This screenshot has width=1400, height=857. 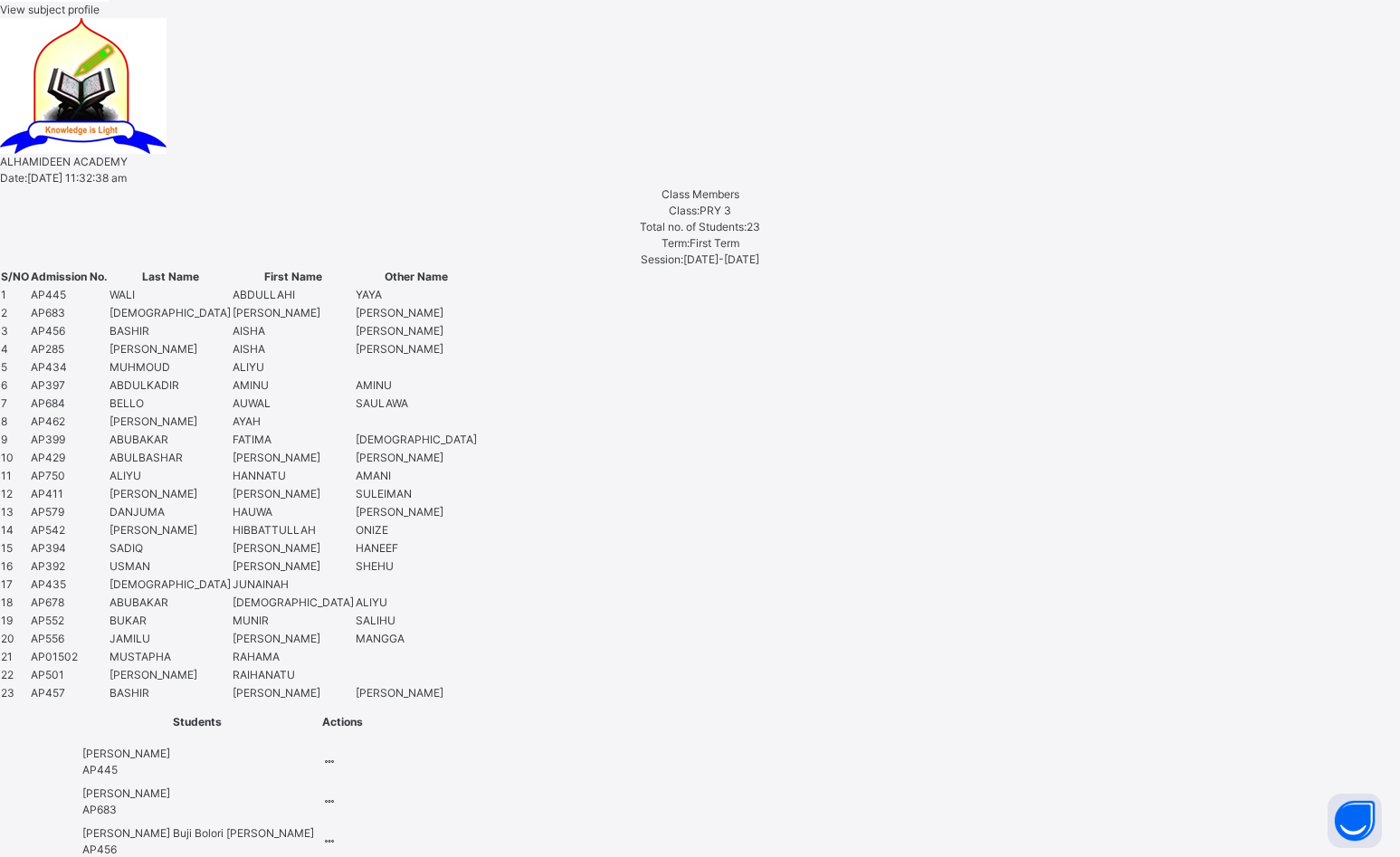 I want to click on td: AP01502, so click(x=69, y=657).